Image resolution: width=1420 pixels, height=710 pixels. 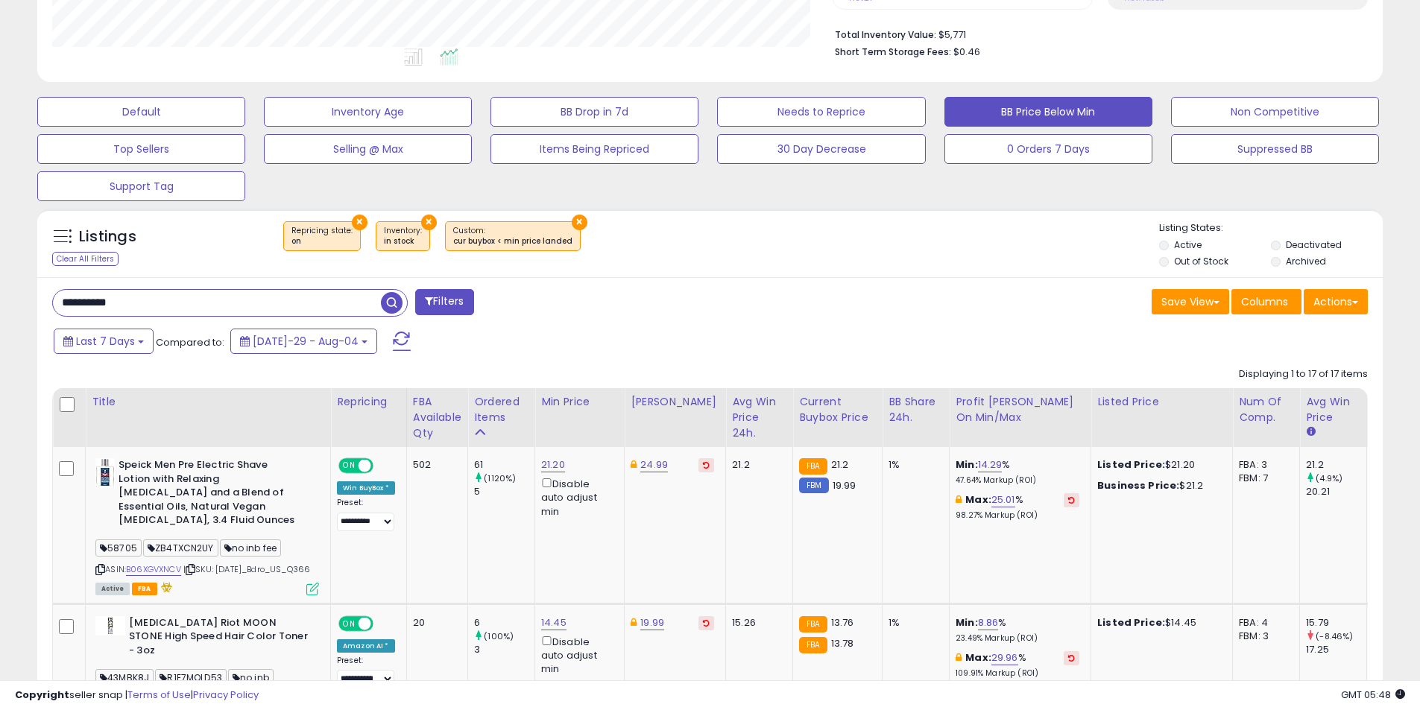 What do you see at coordinates (141, 149) in the screenshot?
I see `button: Top Sellers` at bounding box center [141, 149].